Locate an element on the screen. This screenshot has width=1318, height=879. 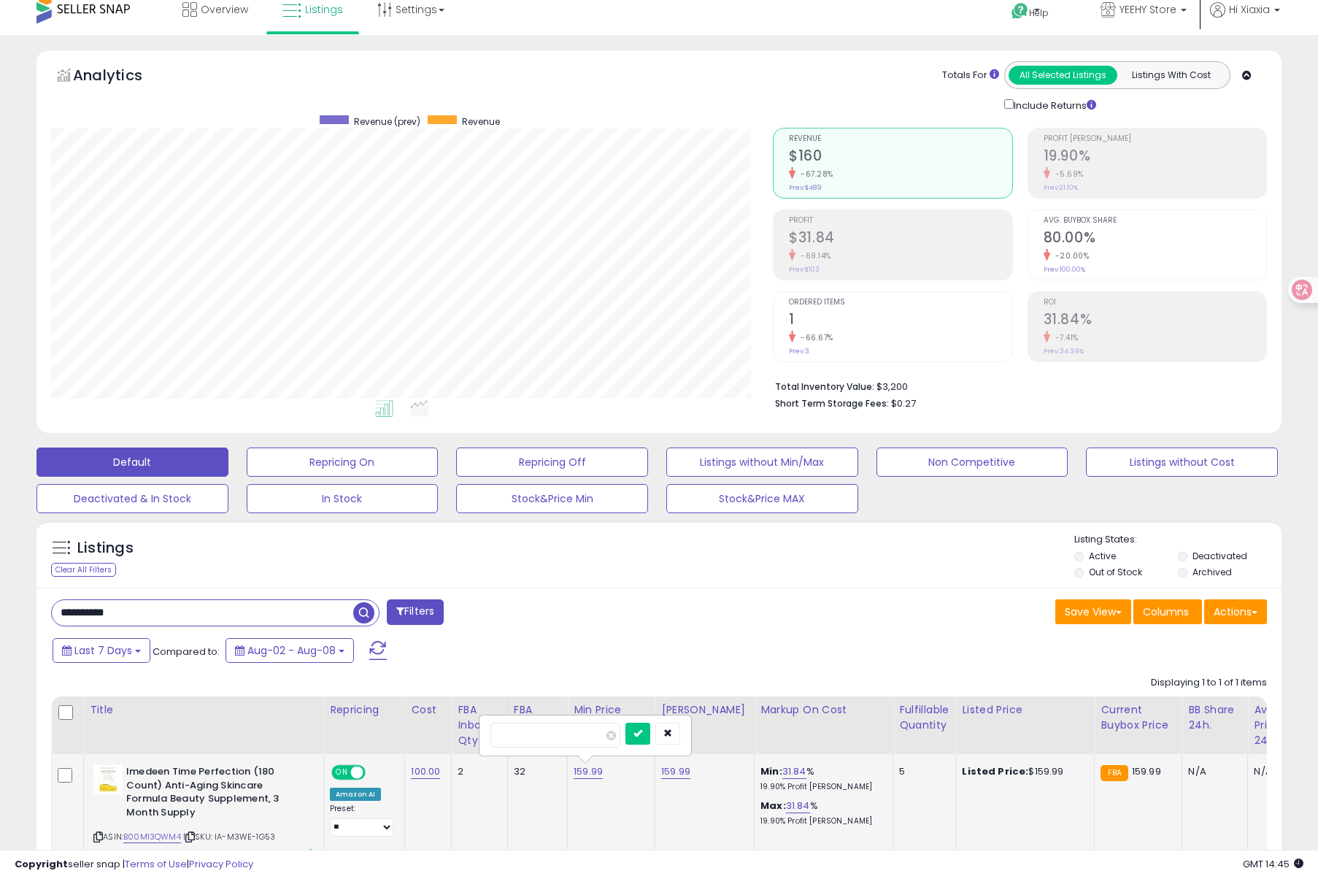
span: Revenue (prev) is located at coordinates (387, 121).